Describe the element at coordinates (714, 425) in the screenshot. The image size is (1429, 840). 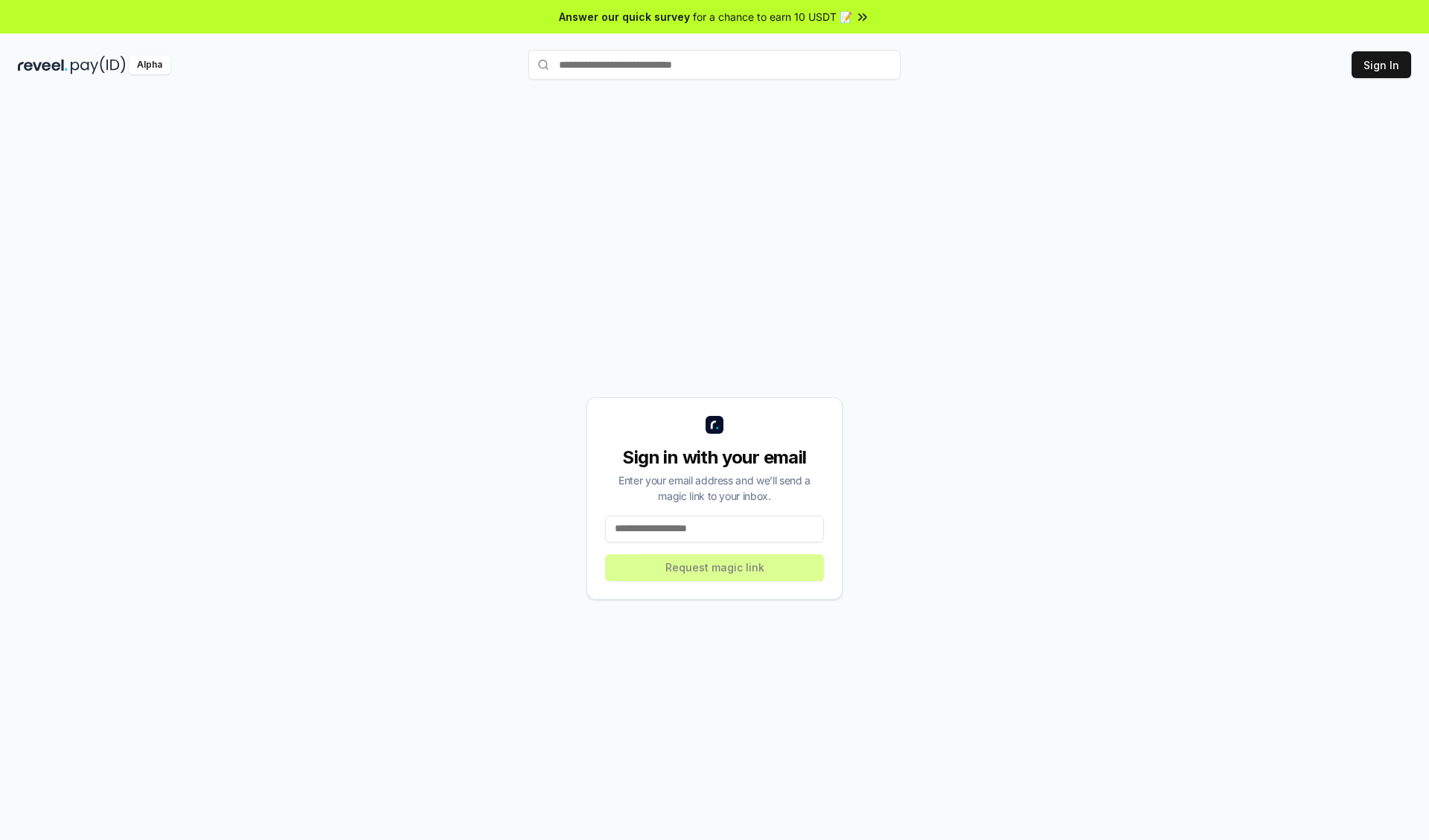
I see `img: logo_small` at that location.